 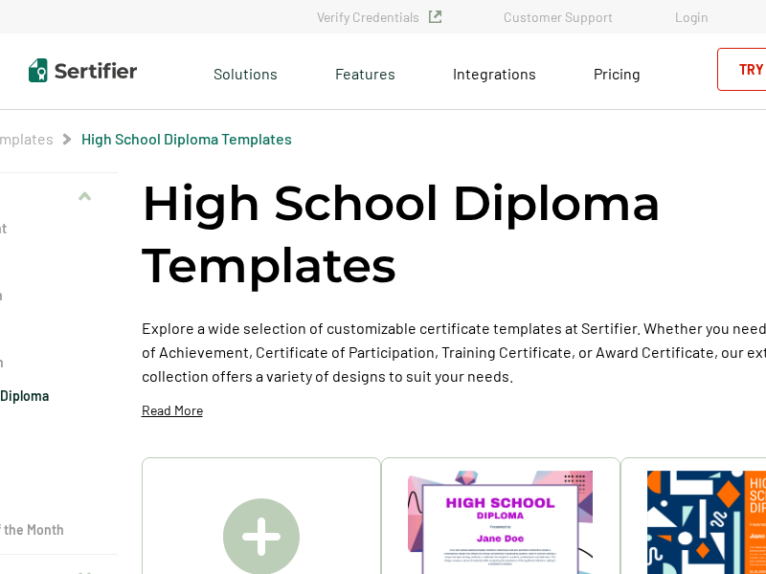 What do you see at coordinates (245, 71) in the screenshot?
I see `span: Solutions` at bounding box center [245, 71].